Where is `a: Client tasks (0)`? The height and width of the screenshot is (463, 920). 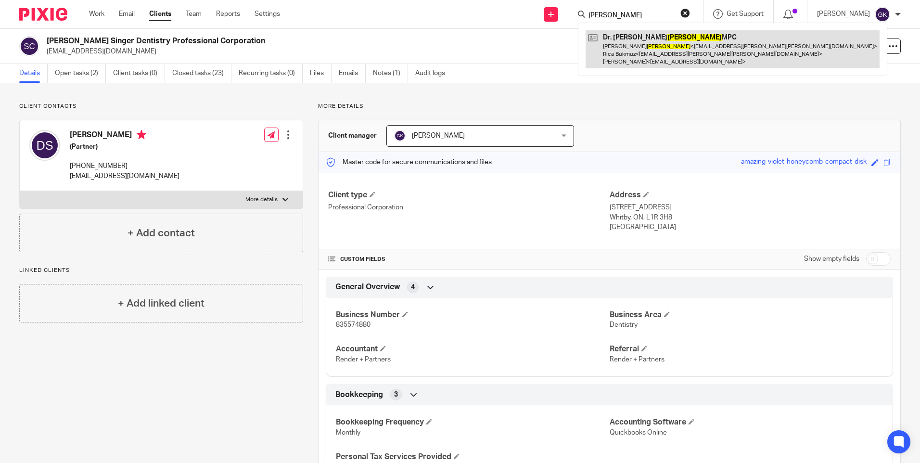 a: Client tasks (0) is located at coordinates (139, 73).